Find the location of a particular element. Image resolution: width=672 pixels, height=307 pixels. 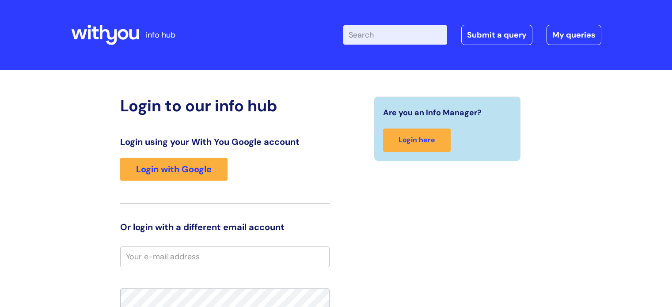

input: Search is located at coordinates (395, 35).